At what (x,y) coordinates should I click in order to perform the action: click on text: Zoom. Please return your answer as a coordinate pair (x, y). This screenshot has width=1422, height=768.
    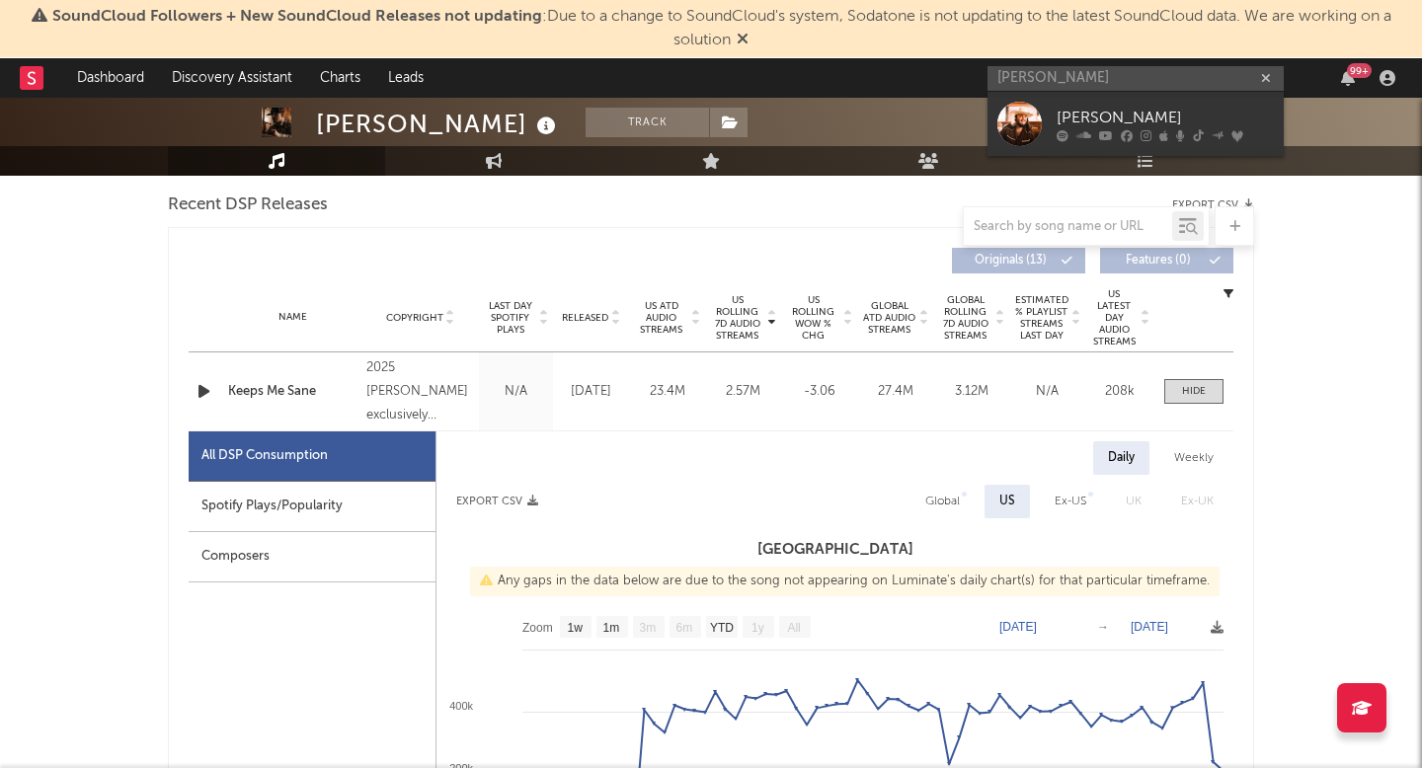
    Looking at the image, I should click on (537, 628).